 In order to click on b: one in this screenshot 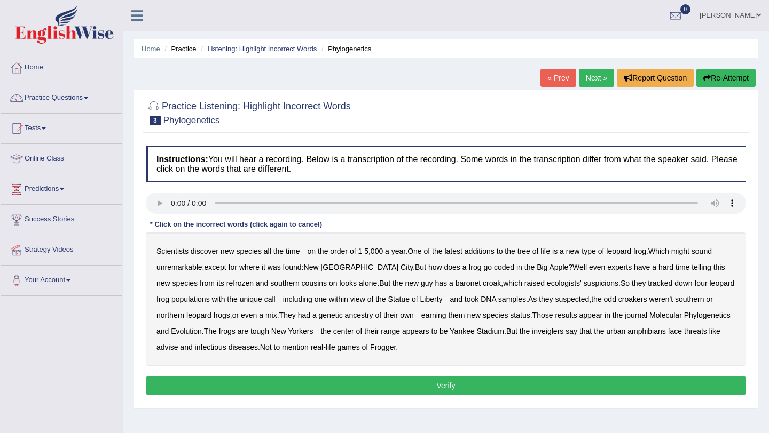, I will do `click(320, 299)`.